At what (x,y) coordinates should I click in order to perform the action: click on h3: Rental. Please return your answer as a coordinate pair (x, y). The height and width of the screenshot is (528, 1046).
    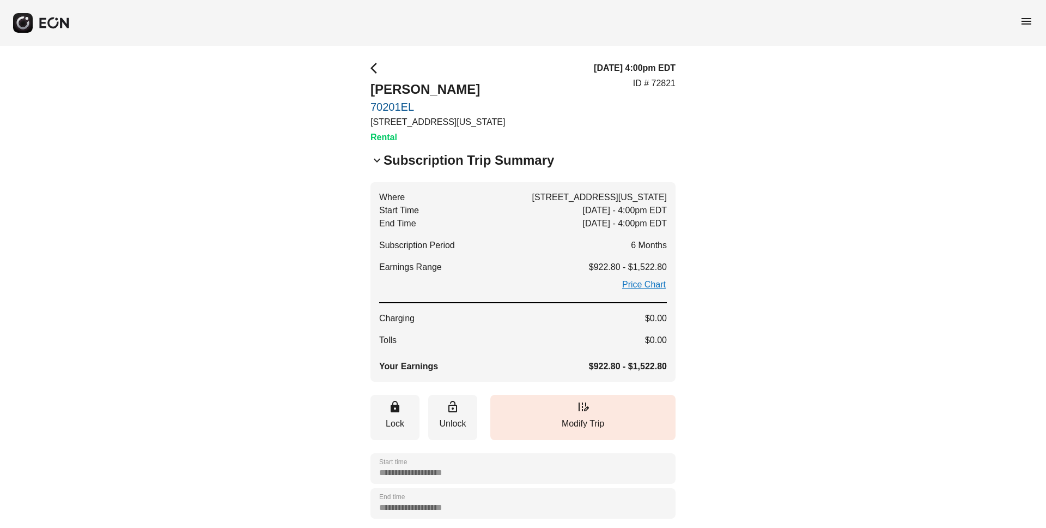
    Looking at the image, I should click on (438, 137).